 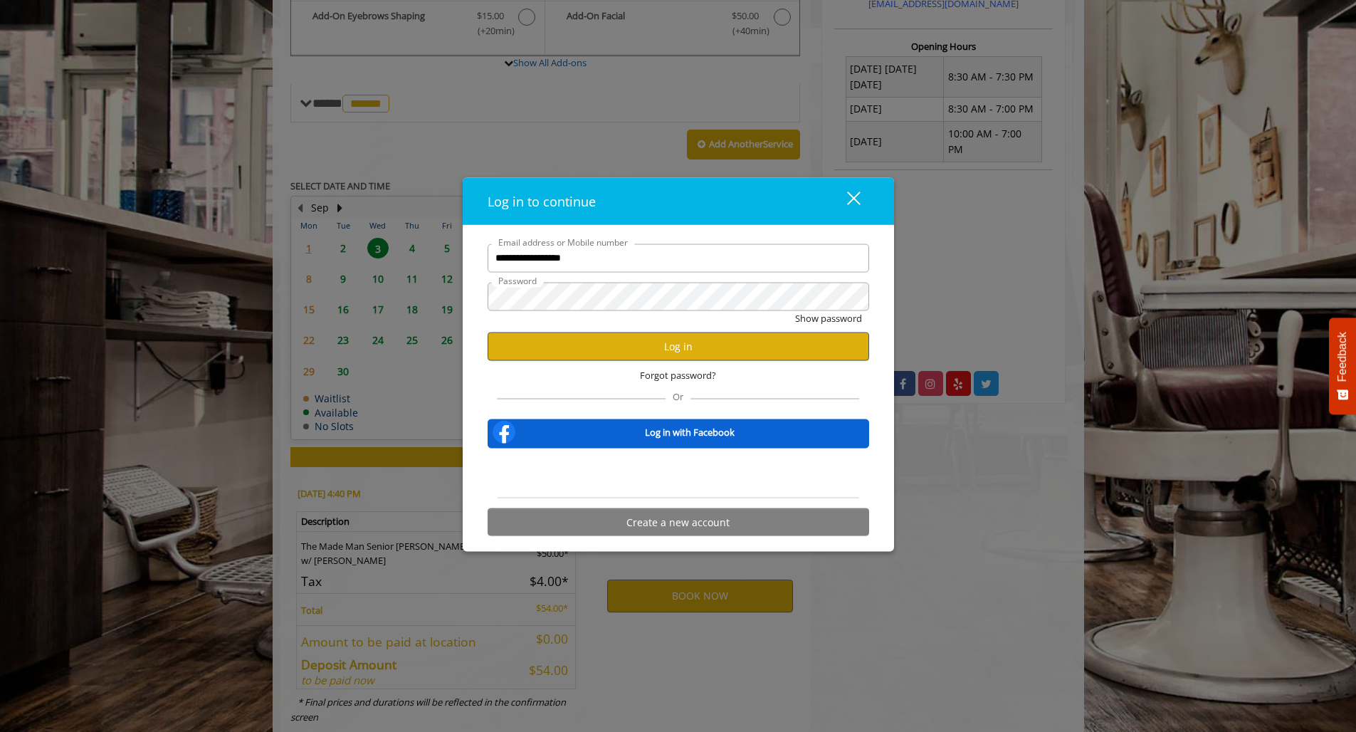 I want to click on input: Password, so click(x=678, y=296).